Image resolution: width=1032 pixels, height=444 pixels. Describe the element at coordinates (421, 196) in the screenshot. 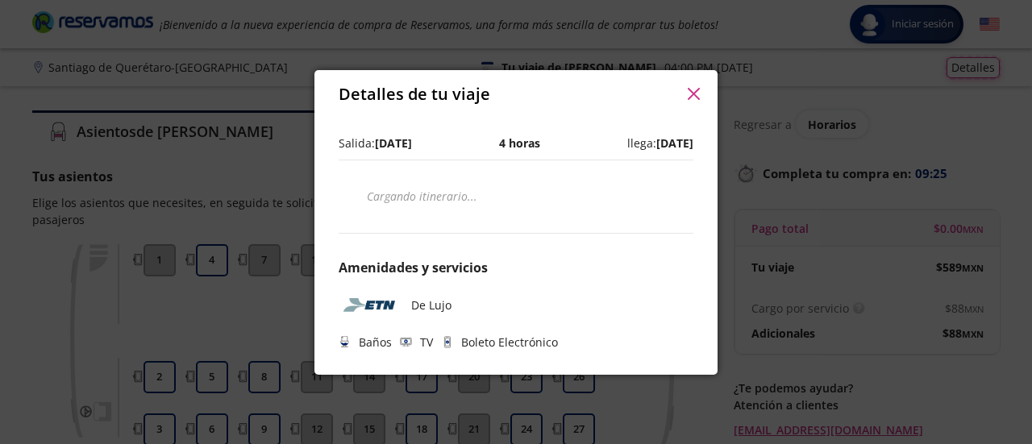

I see `em: Cargando itinerario ...` at that location.